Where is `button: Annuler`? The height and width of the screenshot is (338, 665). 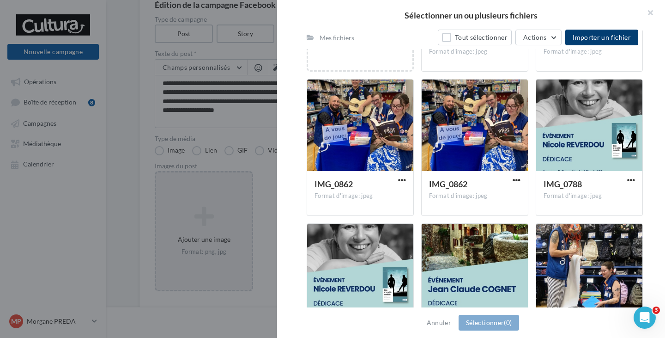
button: Annuler is located at coordinates (439, 322).